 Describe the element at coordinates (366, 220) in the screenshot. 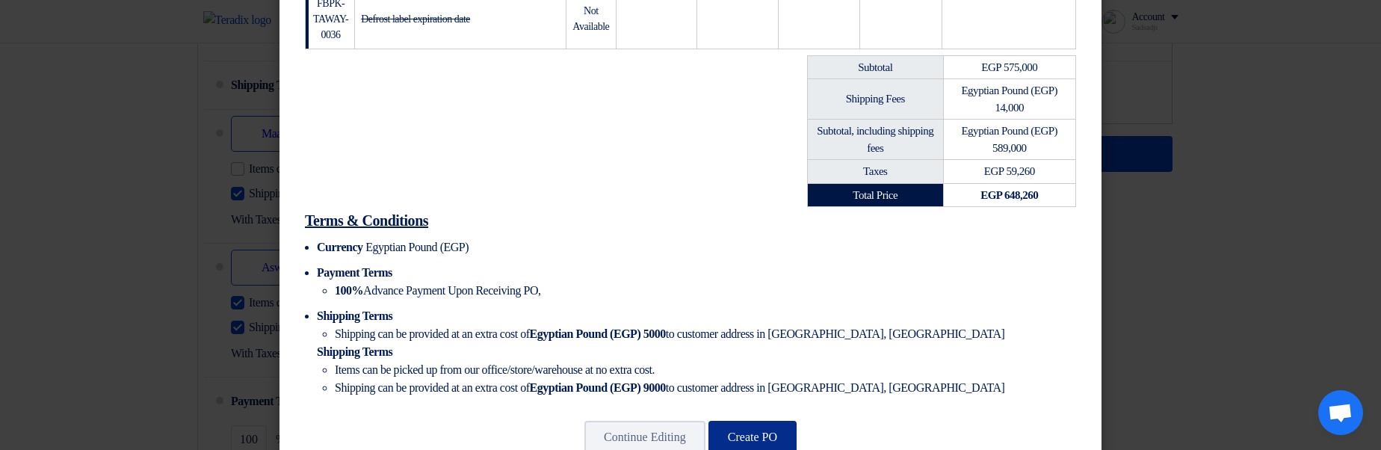

I see `u: Terms & Conditions` at that location.